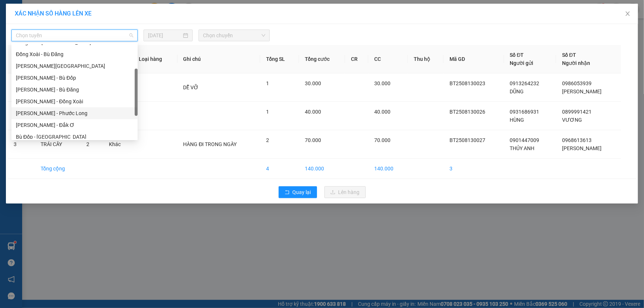  I want to click on span: rollback, so click(287, 193).